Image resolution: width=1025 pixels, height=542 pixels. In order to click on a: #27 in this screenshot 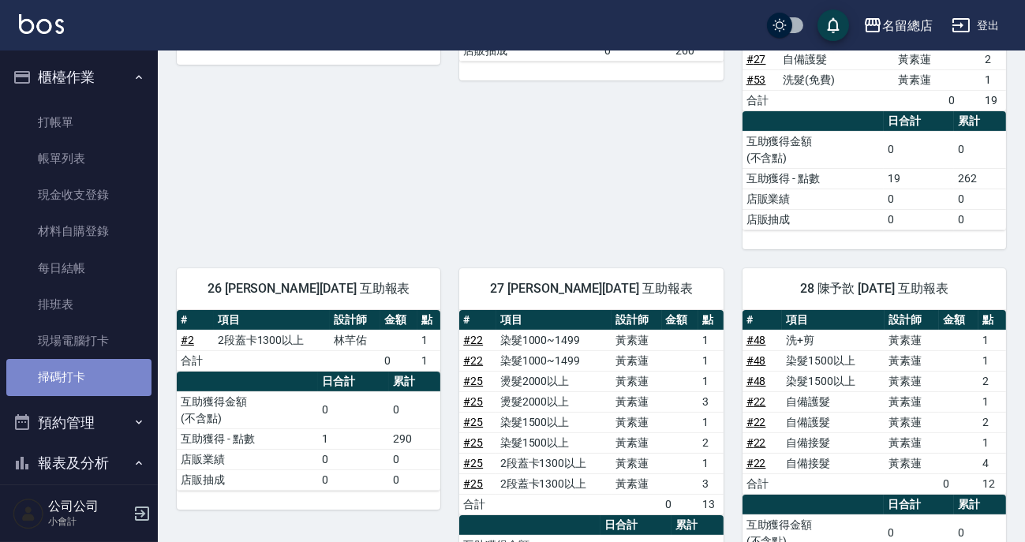, I will do `click(756, 59)`.